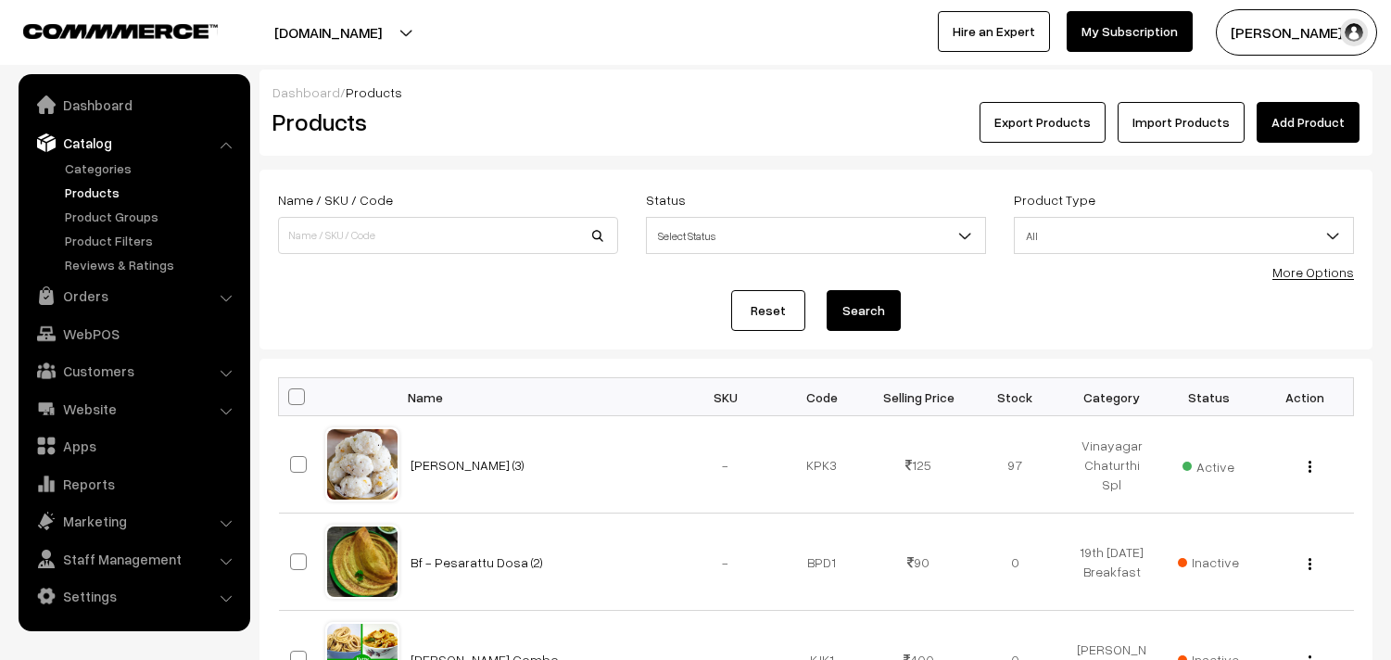 The image size is (1391, 660). What do you see at coordinates (1308, 122) in the screenshot?
I see `a: Add Product` at bounding box center [1308, 122].